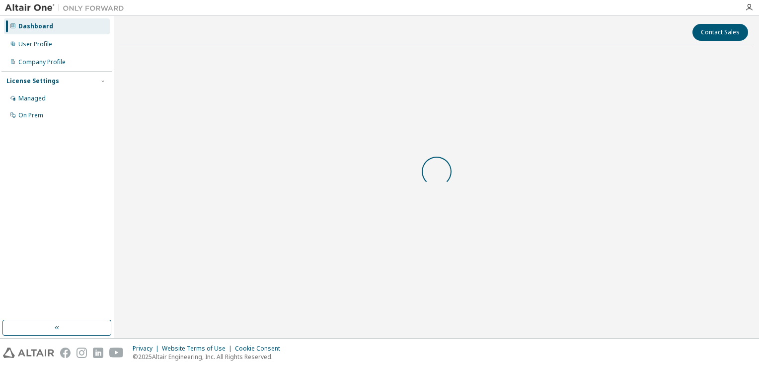 The height and width of the screenshot is (367, 759). I want to click on img: facebook.svg, so click(65, 352).